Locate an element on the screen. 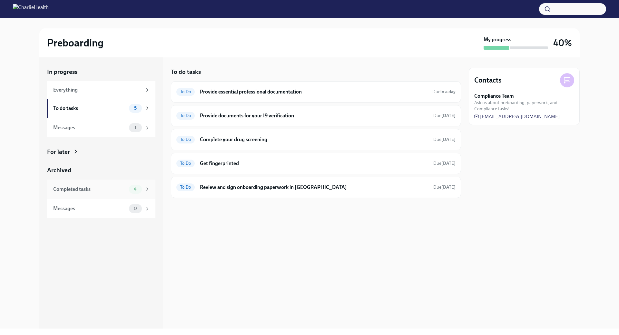 This screenshot has height=335, width=619. a: Archived is located at coordinates (101, 170).